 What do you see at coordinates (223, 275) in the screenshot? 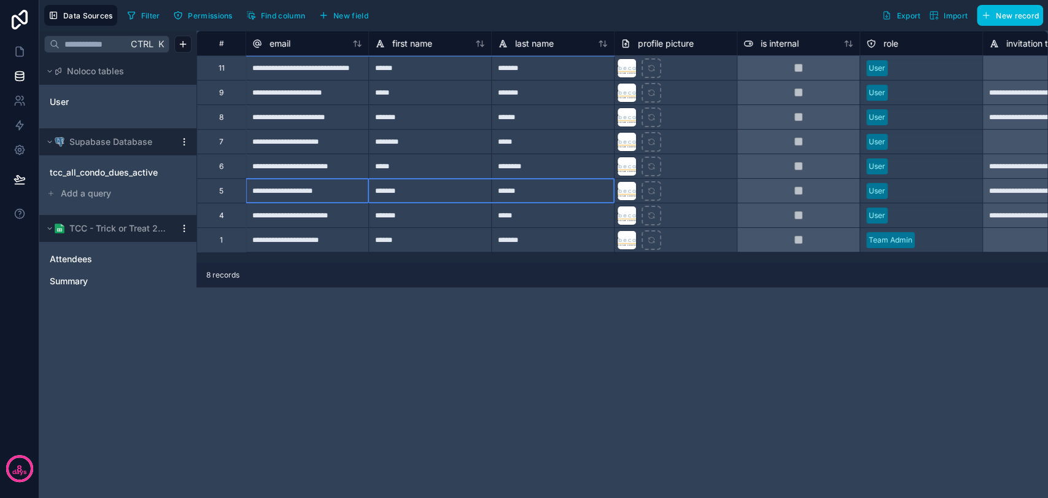
I see `span: 8 records` at bounding box center [223, 275].